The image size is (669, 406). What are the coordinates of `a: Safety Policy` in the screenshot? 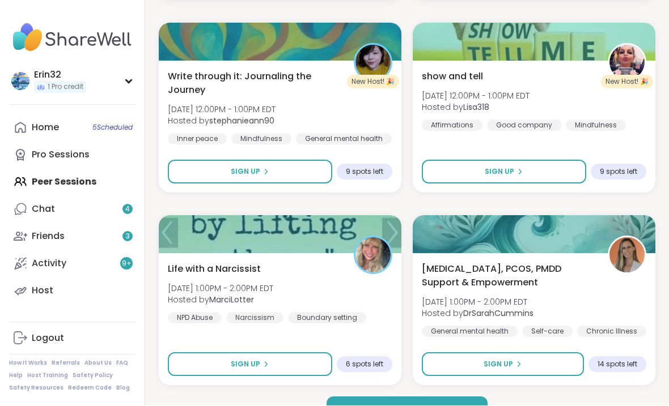 It's located at (92, 376).